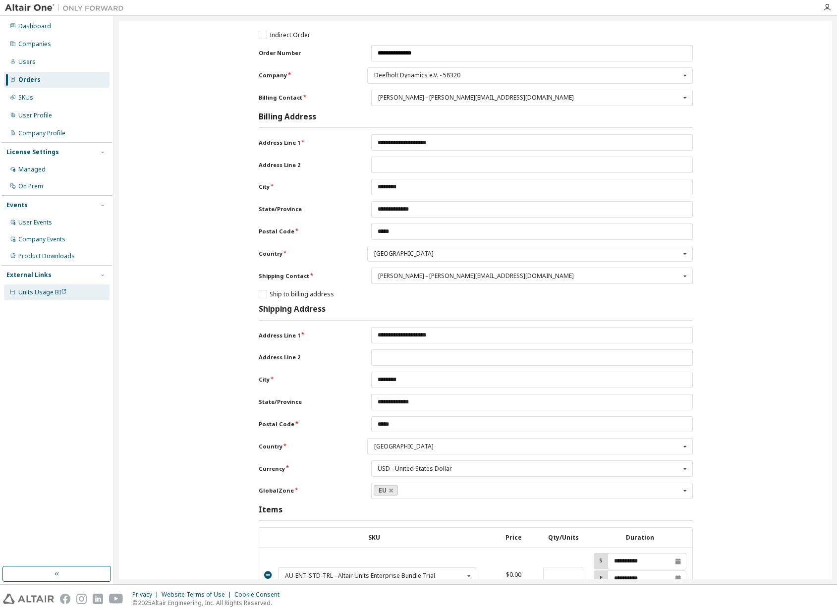 The width and height of the screenshot is (837, 613). Describe the element at coordinates (292, 309) in the screenshot. I see `h3: Shipping Address` at that location.